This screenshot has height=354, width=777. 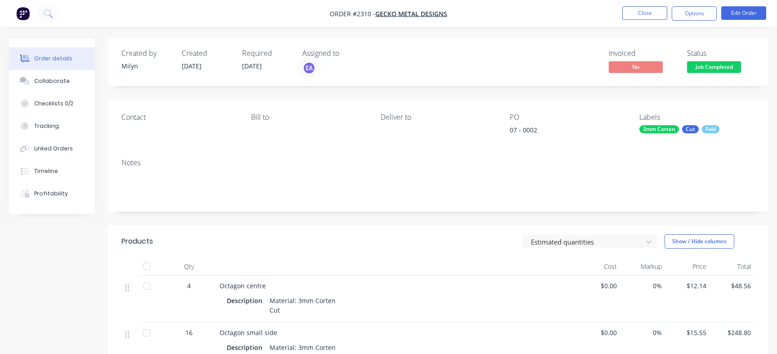 What do you see at coordinates (302, 305) in the screenshot?
I see `div: Material: 3mm Corten Cut` at bounding box center [302, 305].